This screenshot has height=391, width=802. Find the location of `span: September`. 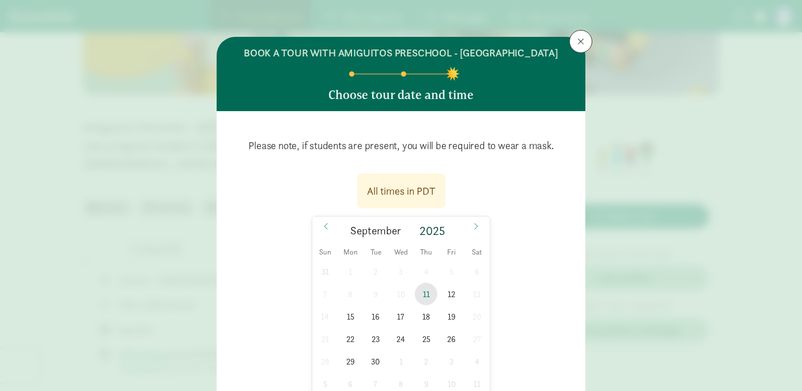

span: September is located at coordinates (376, 231).